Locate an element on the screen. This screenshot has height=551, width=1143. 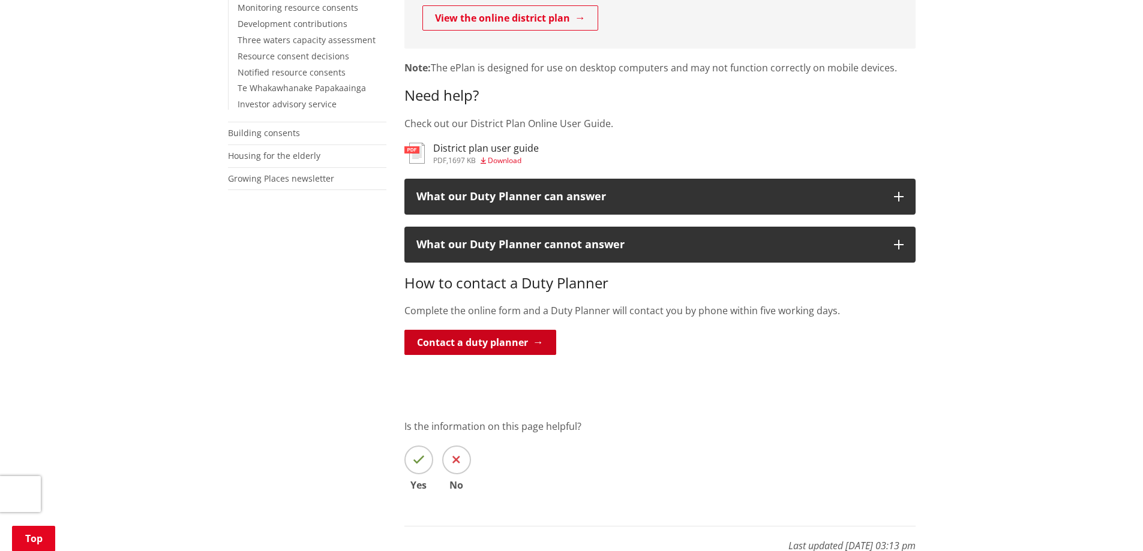
a: Building consents is located at coordinates (264, 133).